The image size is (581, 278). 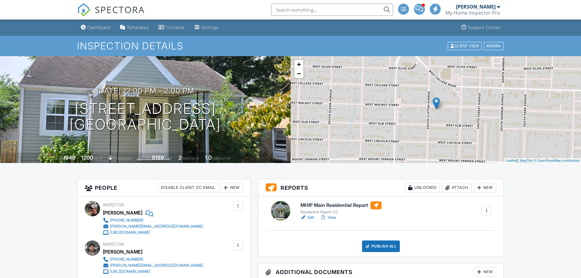 I want to click on div: My Home Inspector Pro, so click(x=473, y=13).